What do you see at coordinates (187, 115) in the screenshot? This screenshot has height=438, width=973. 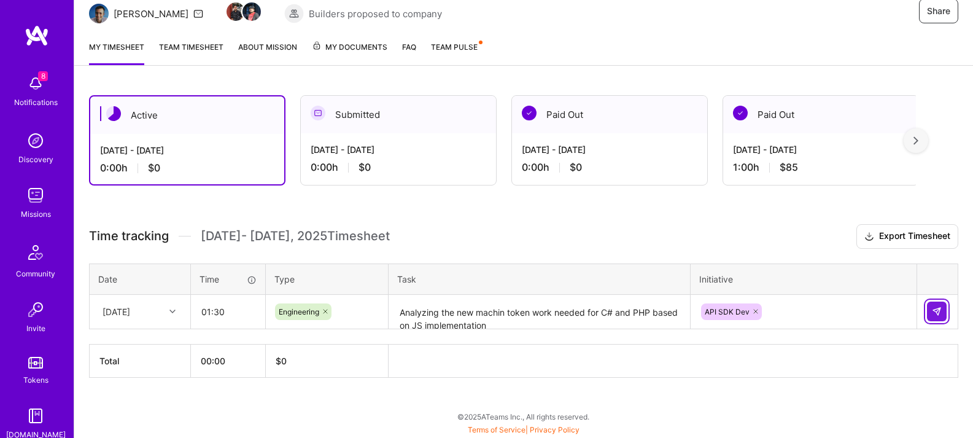 I see `div: Active` at bounding box center [187, 115].